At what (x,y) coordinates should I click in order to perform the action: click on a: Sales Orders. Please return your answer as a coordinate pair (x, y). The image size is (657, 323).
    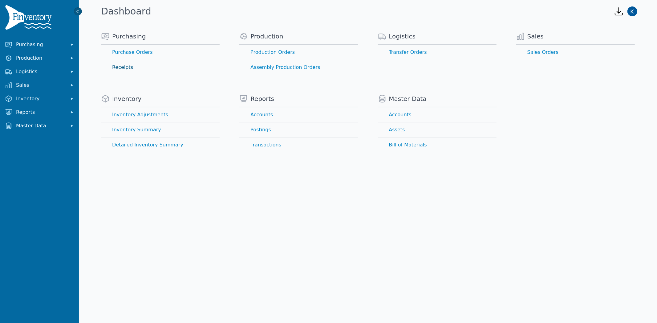
    Looking at the image, I should click on (575, 52).